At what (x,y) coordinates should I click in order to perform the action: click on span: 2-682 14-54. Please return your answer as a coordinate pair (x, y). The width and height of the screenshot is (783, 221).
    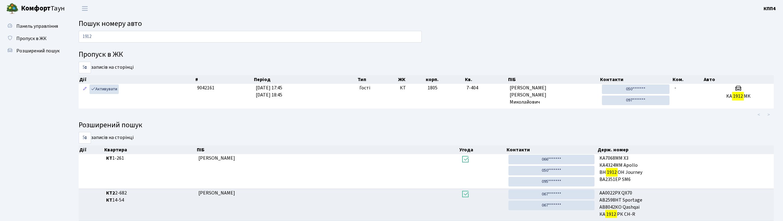
    Looking at the image, I should click on (150, 197).